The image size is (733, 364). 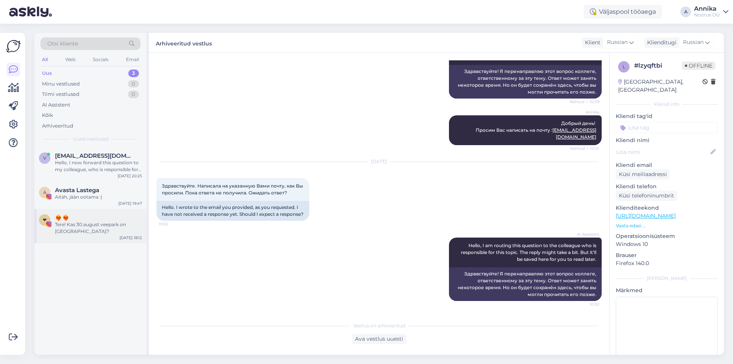 I want to click on div: Klienditugi, so click(x=660, y=42).